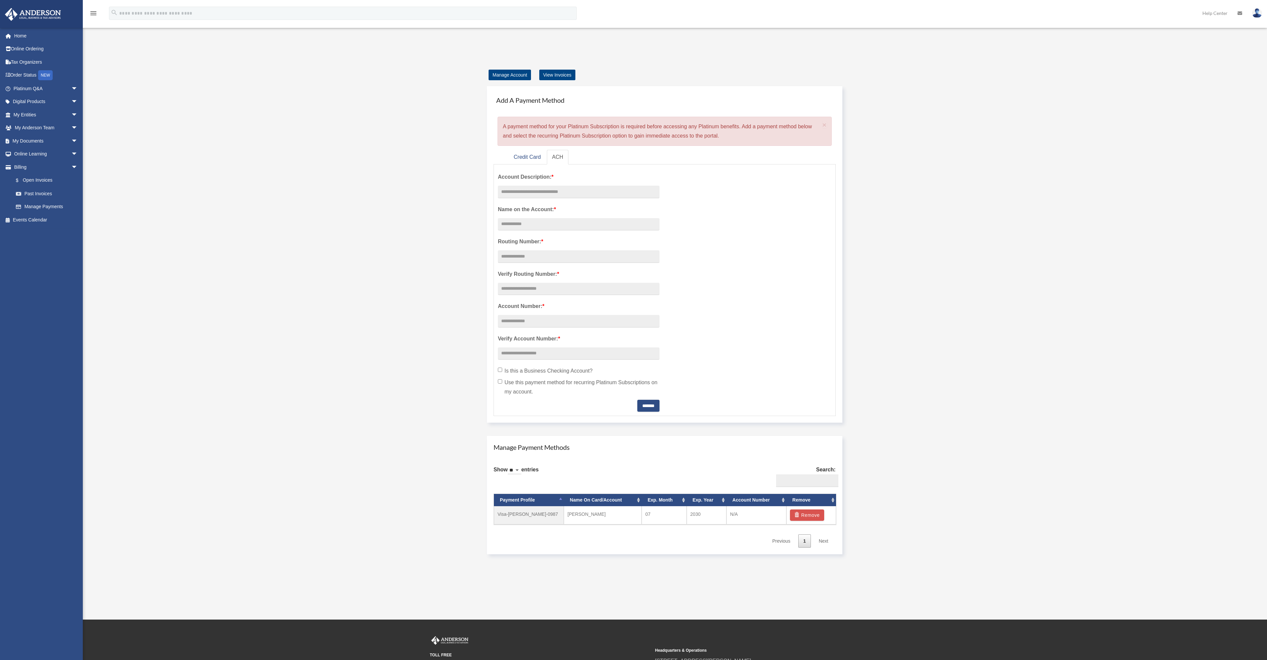 The width and height of the screenshot is (1267, 660). I want to click on a: View Invoices, so click(557, 75).